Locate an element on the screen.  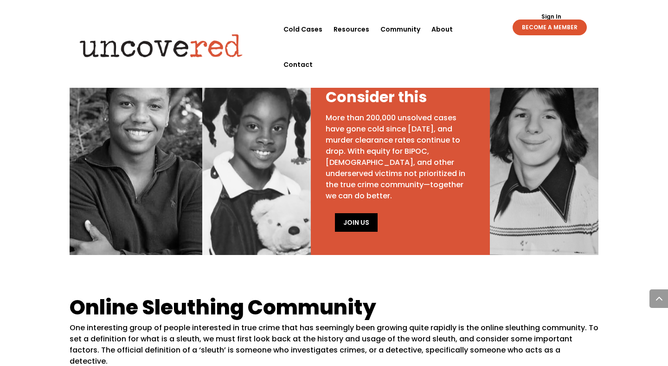
a: Sign In is located at coordinates (551, 17).